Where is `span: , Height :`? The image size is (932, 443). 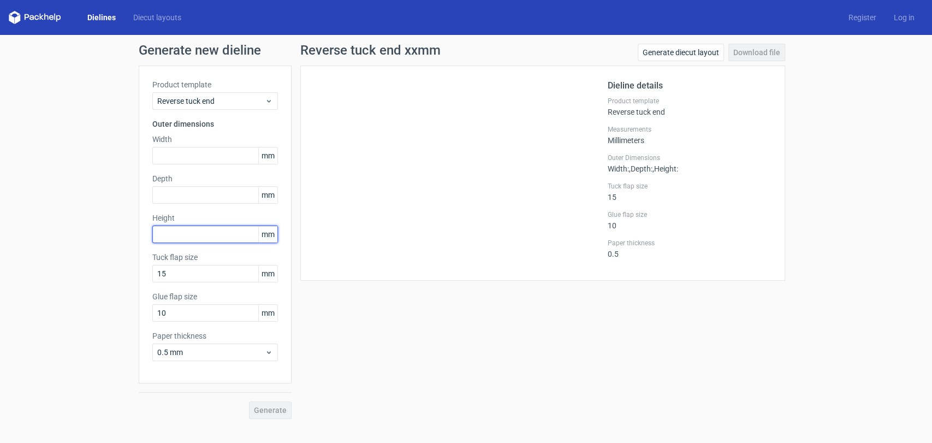
span: , Height : is located at coordinates (665, 169).